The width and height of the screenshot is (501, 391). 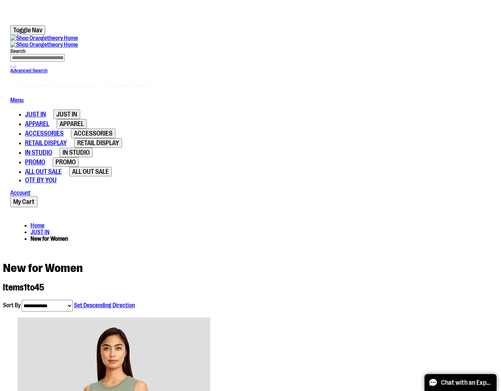 I want to click on p: FREE Shipping, orders over $600., so click(x=251, y=6).